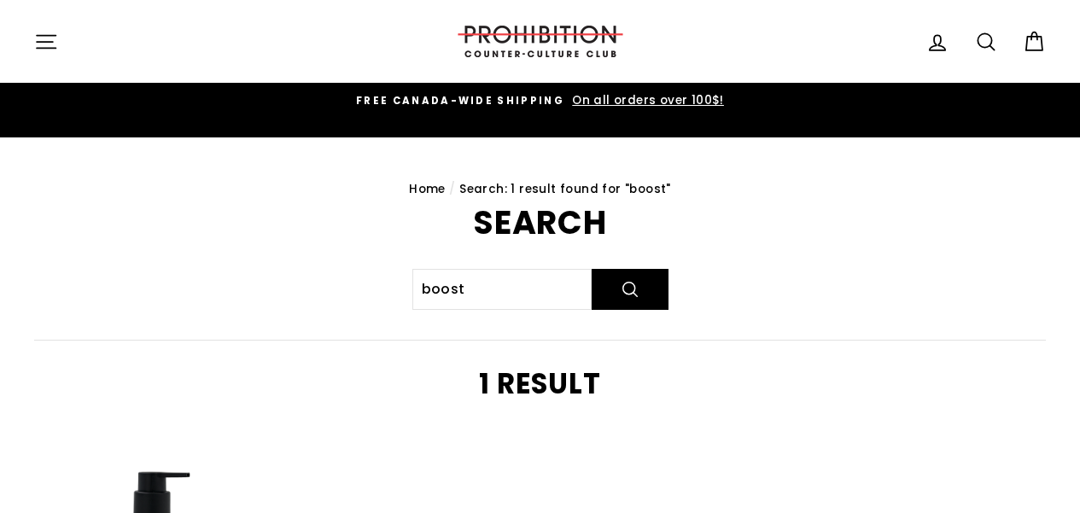  What do you see at coordinates (460, 101) in the screenshot?
I see `span: FREE CANADA-WIDE SHIPPING` at bounding box center [460, 101].